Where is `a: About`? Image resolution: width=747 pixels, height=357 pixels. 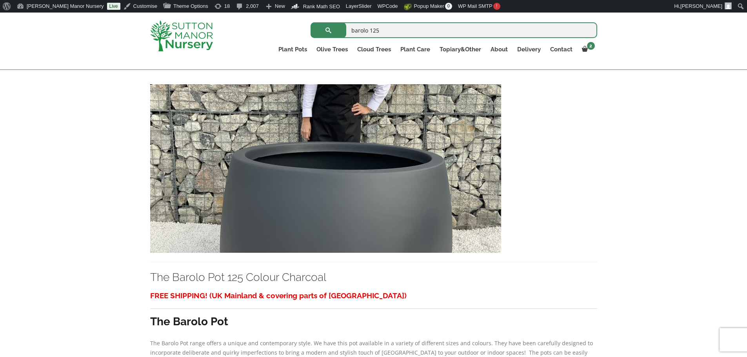
a: About is located at coordinates (499, 49).